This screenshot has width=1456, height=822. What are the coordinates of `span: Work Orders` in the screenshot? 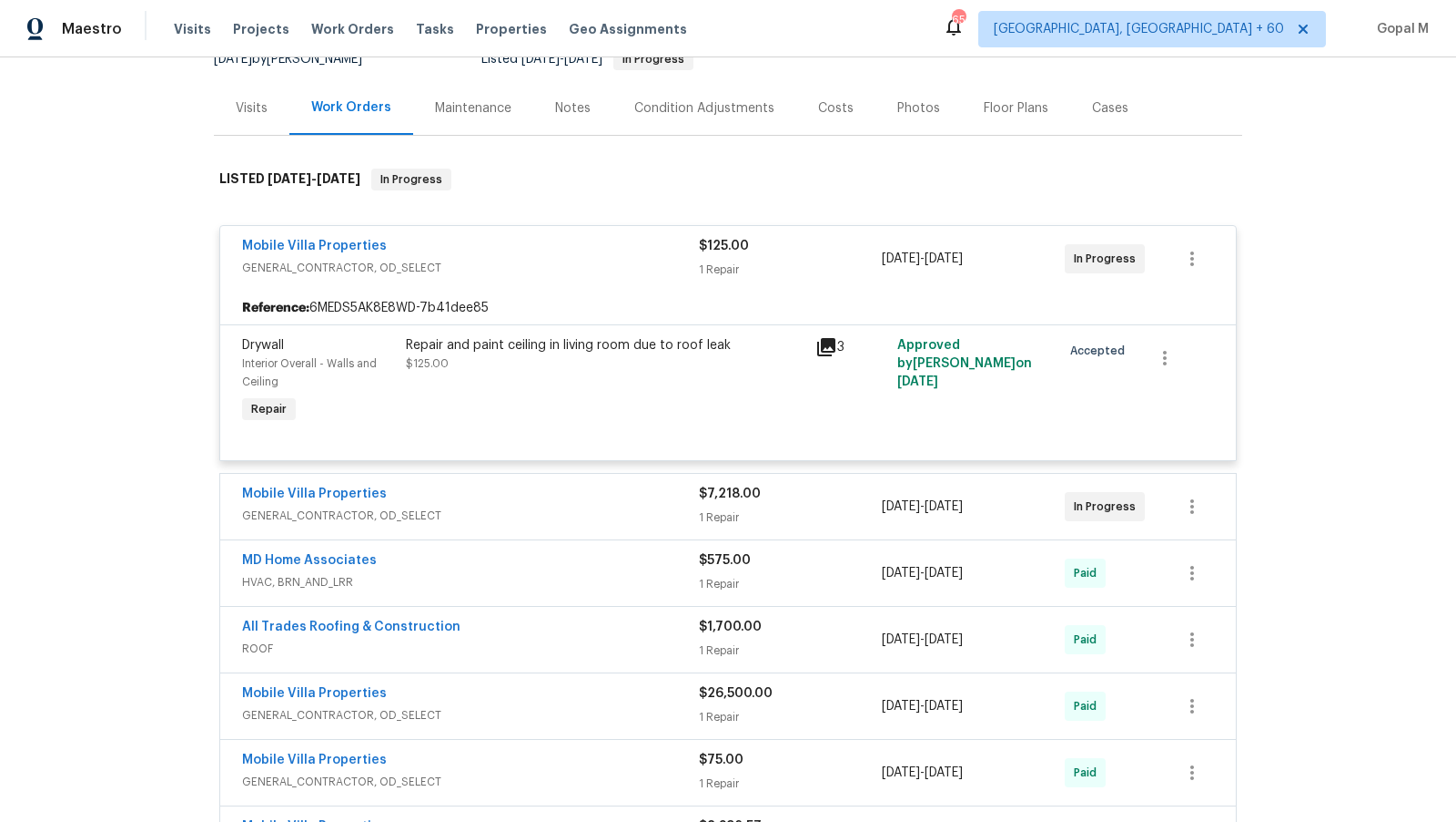 It's located at (353, 29).